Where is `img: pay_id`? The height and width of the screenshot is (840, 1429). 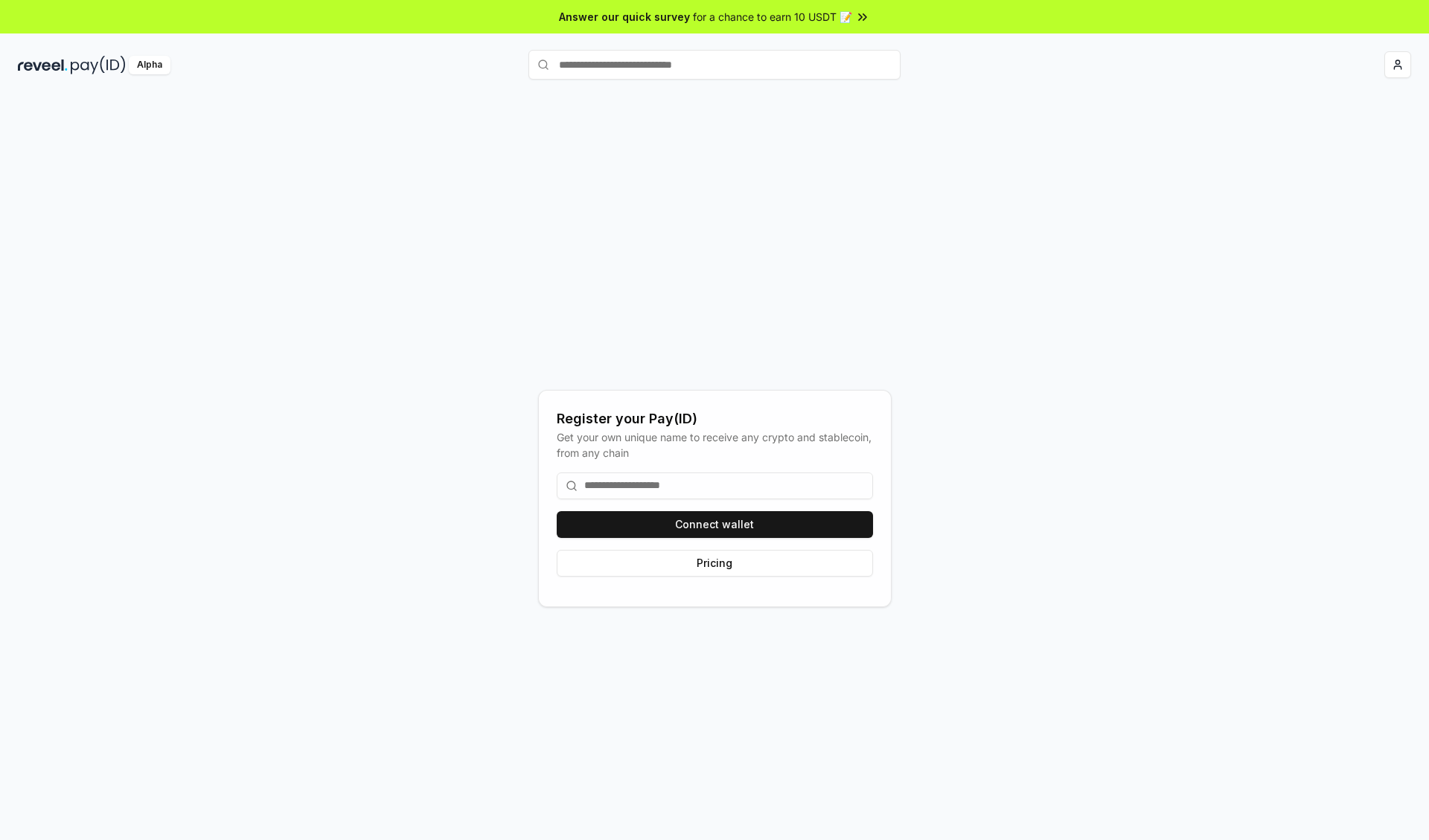 img: pay_id is located at coordinates (99, 64).